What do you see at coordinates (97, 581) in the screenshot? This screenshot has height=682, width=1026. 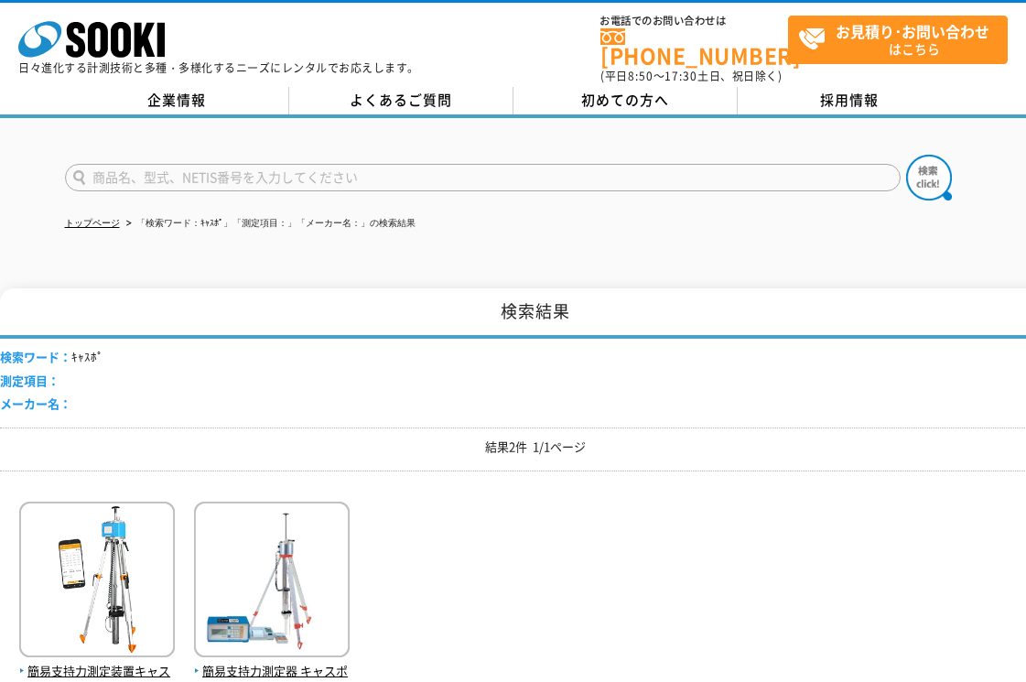 I see `img: MIS-244-0-63(スマホ仕様)` at bounding box center [97, 581].